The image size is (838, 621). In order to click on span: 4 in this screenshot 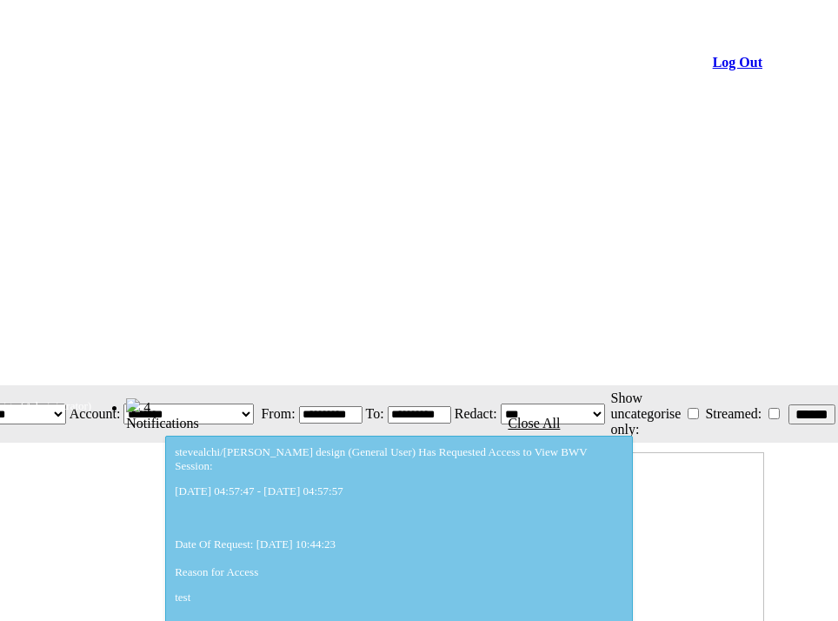, I will do `click(147, 407)`.